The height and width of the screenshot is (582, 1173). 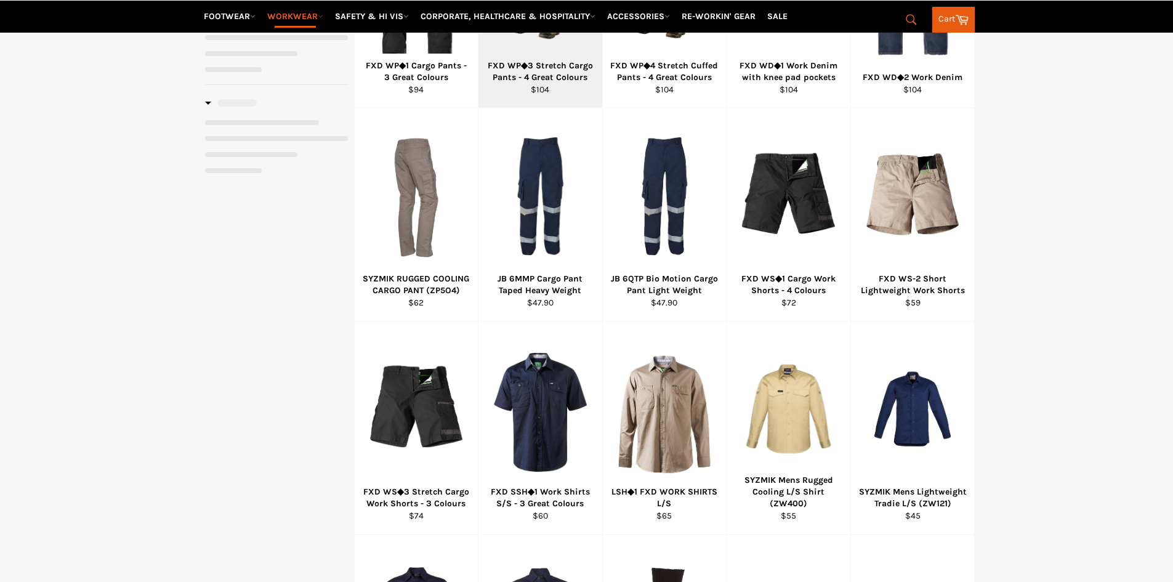 I want to click on div: FXD WS◆3 Stretch Cargo Work Shorts - 3 Colours, so click(x=416, y=498).